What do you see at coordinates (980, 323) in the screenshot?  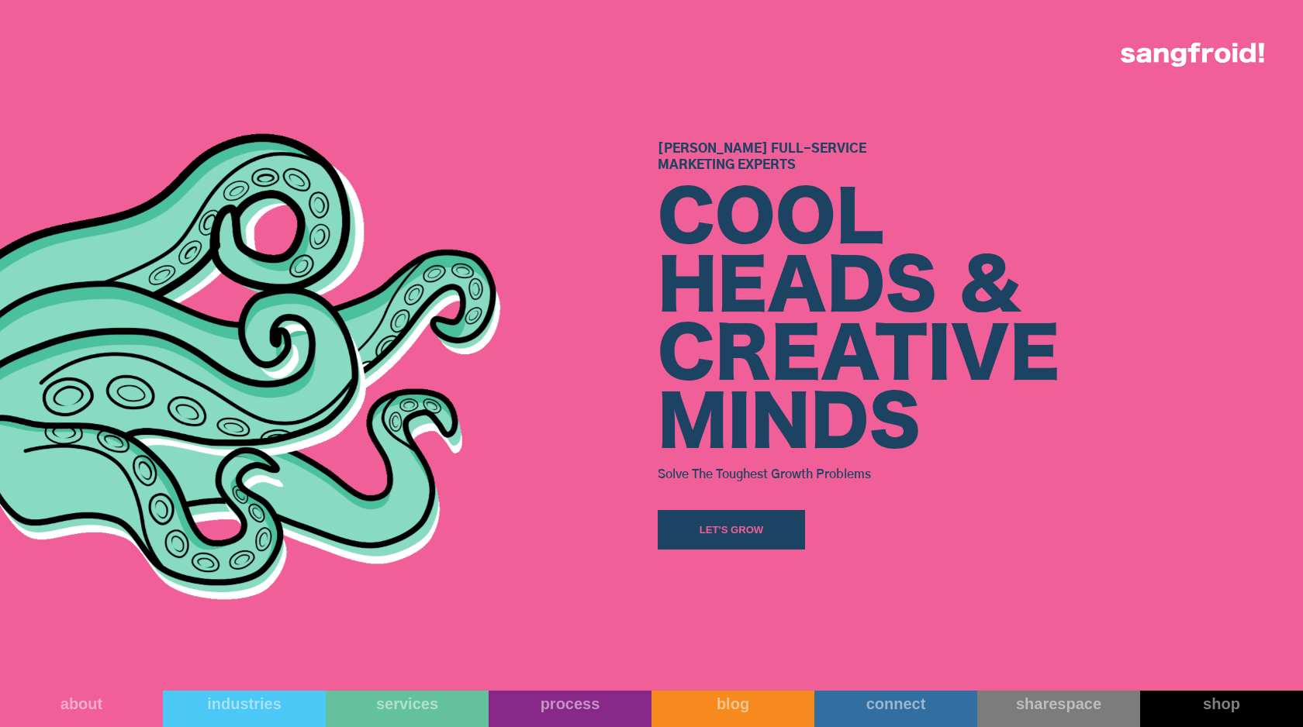 I see `div: COOL HEADS & CREATIVE MINDS` at bounding box center [980, 323].